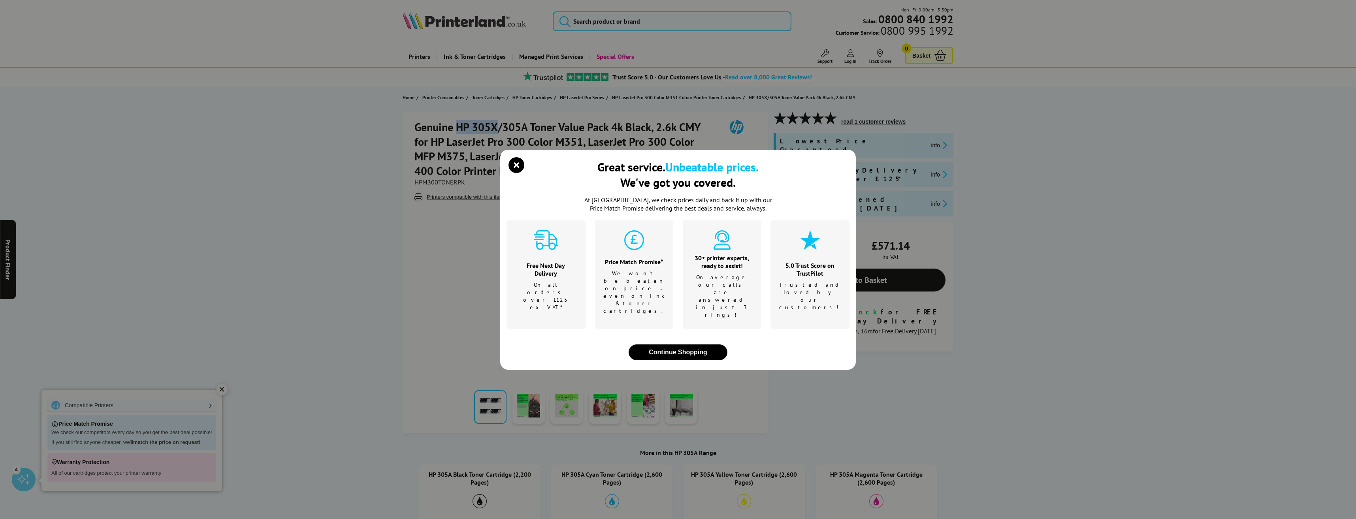 The image size is (1356, 519). I want to click on p: On all orders over £125 ex VAT*, so click(546, 296).